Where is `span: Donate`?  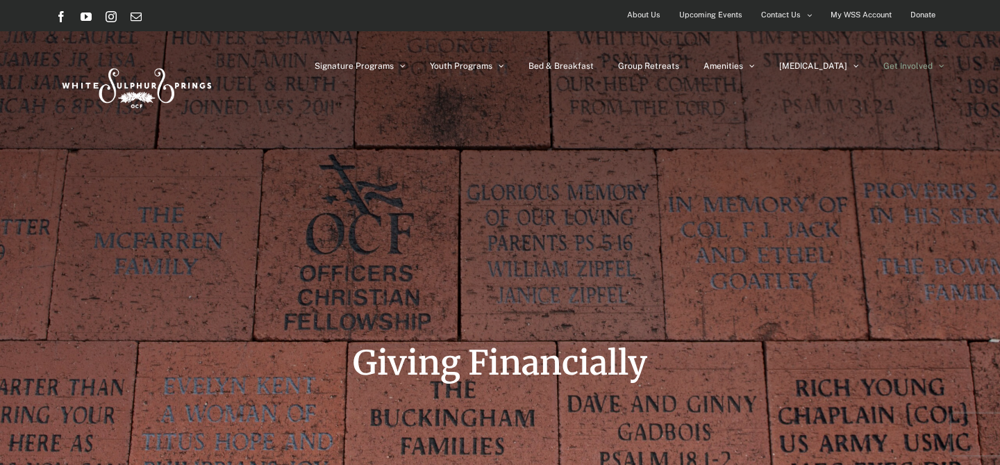
span: Donate is located at coordinates (923, 15).